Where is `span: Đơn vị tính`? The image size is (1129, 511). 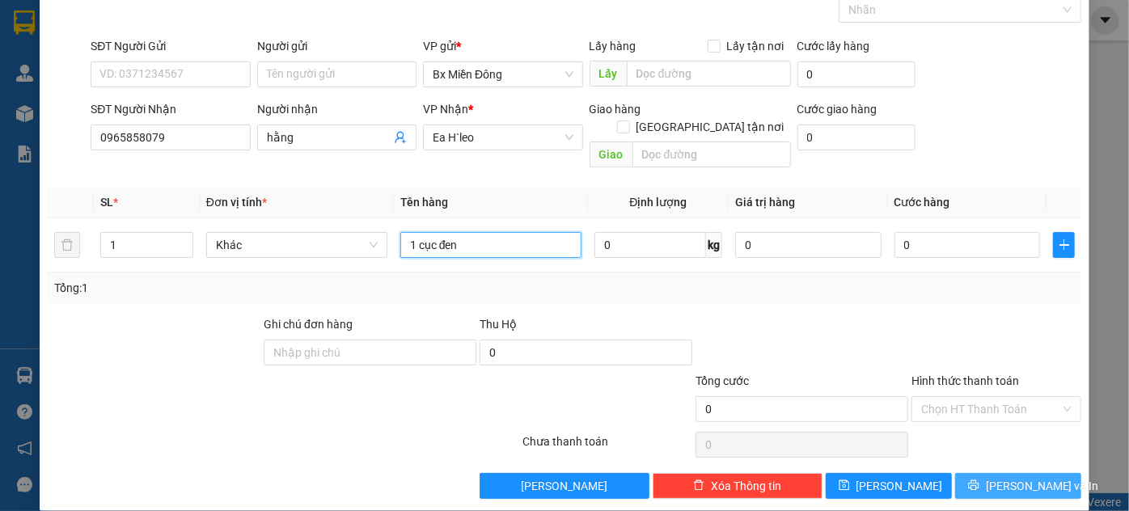 span: Đơn vị tính is located at coordinates (236, 202).